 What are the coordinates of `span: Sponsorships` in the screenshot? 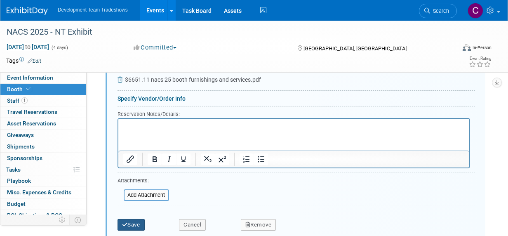 It's located at (25, 158).